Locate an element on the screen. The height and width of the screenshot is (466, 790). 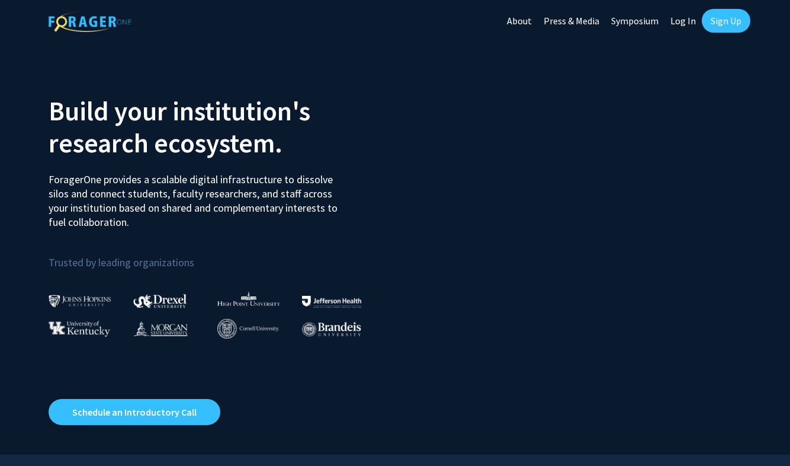
h2: Build your institution's research ecosystem. is located at coordinates (217, 127).